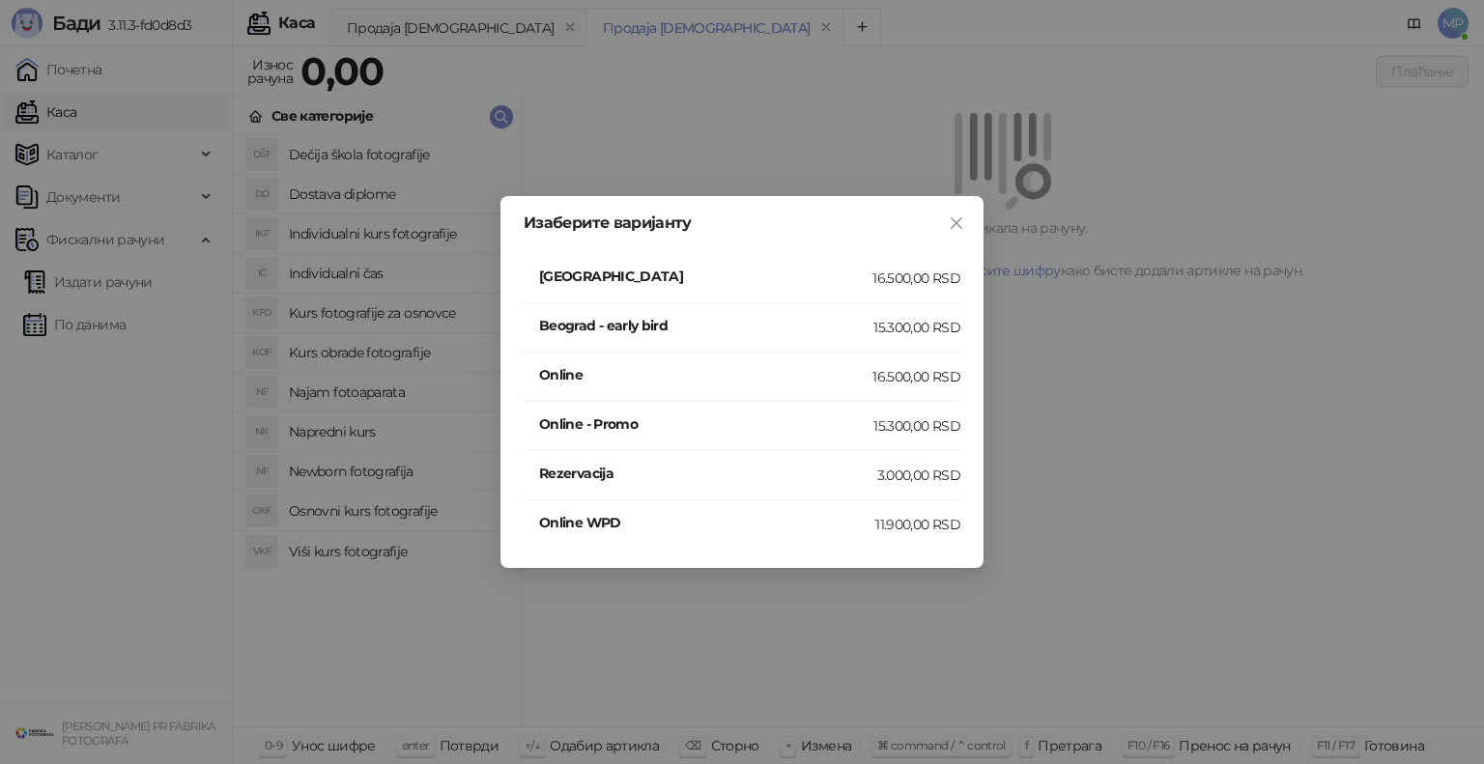 This screenshot has width=1484, height=764. Describe the element at coordinates (957, 223) in the screenshot. I see `button: Close` at that location.